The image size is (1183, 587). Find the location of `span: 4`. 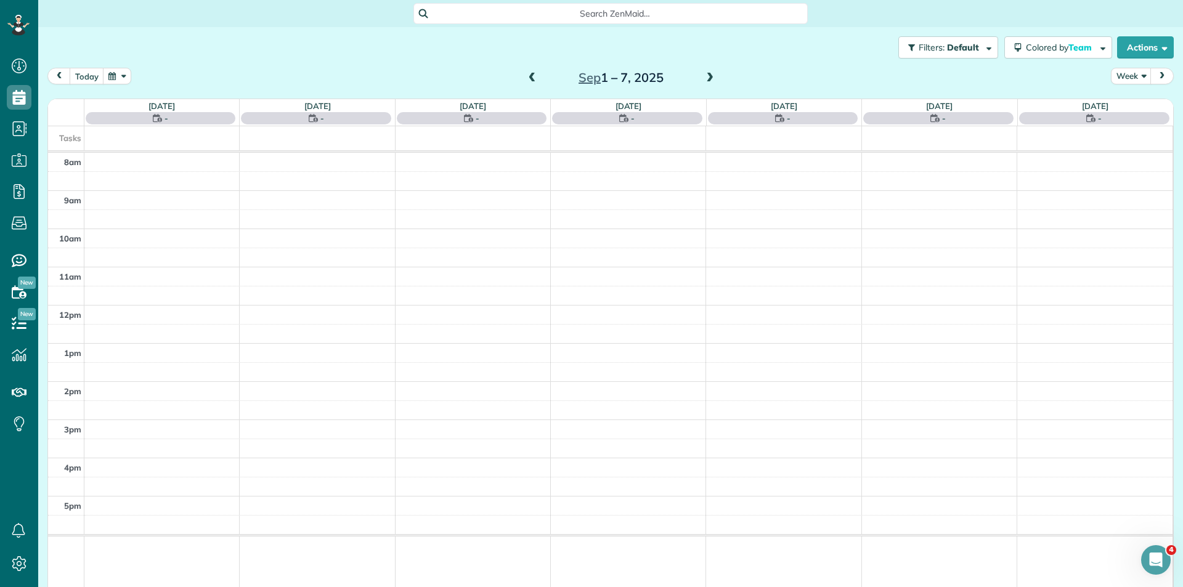

span: 4 is located at coordinates (1171, 550).